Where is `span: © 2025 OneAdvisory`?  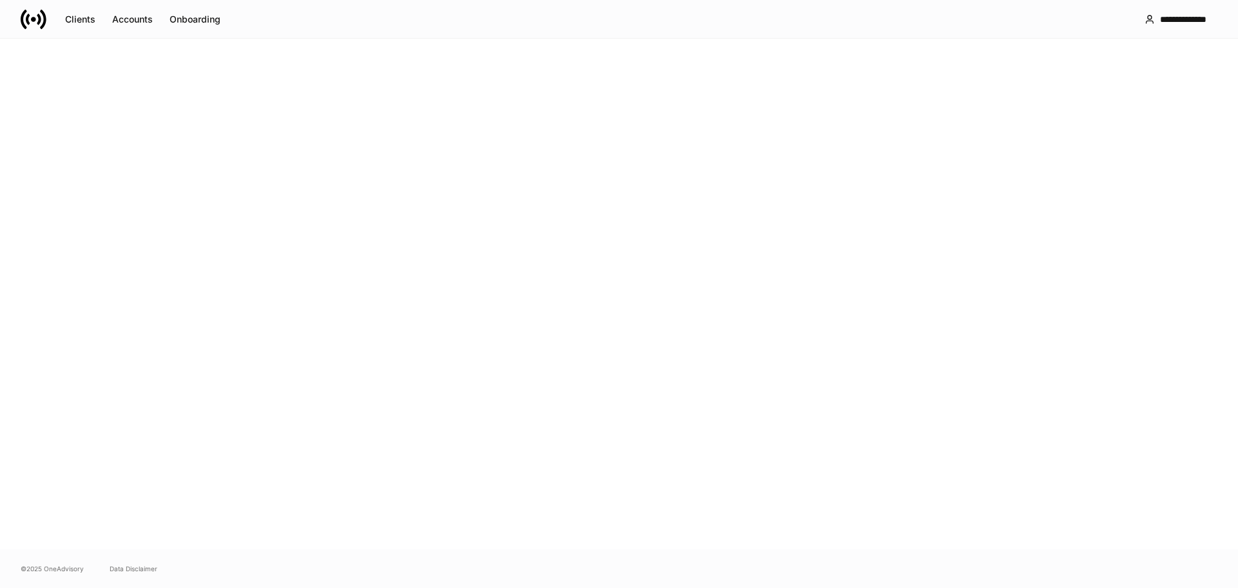 span: © 2025 OneAdvisory is located at coordinates (52, 568).